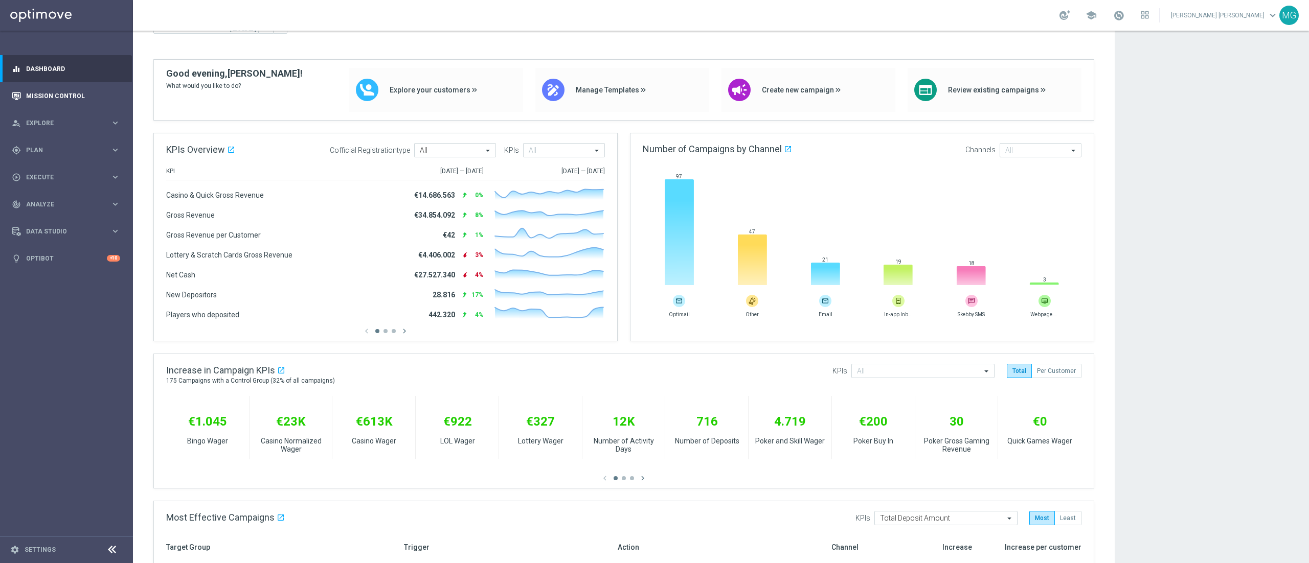  Describe the element at coordinates (16, 150) in the screenshot. I see `i: gps_fixed` at that location.